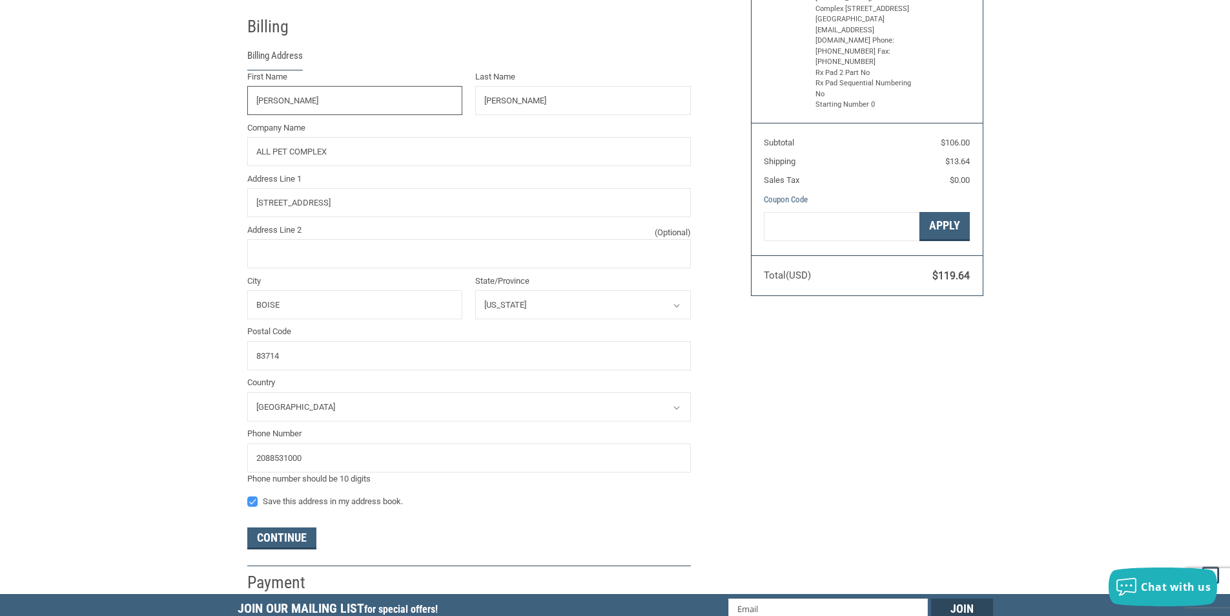  I want to click on label: City, so click(355, 281).